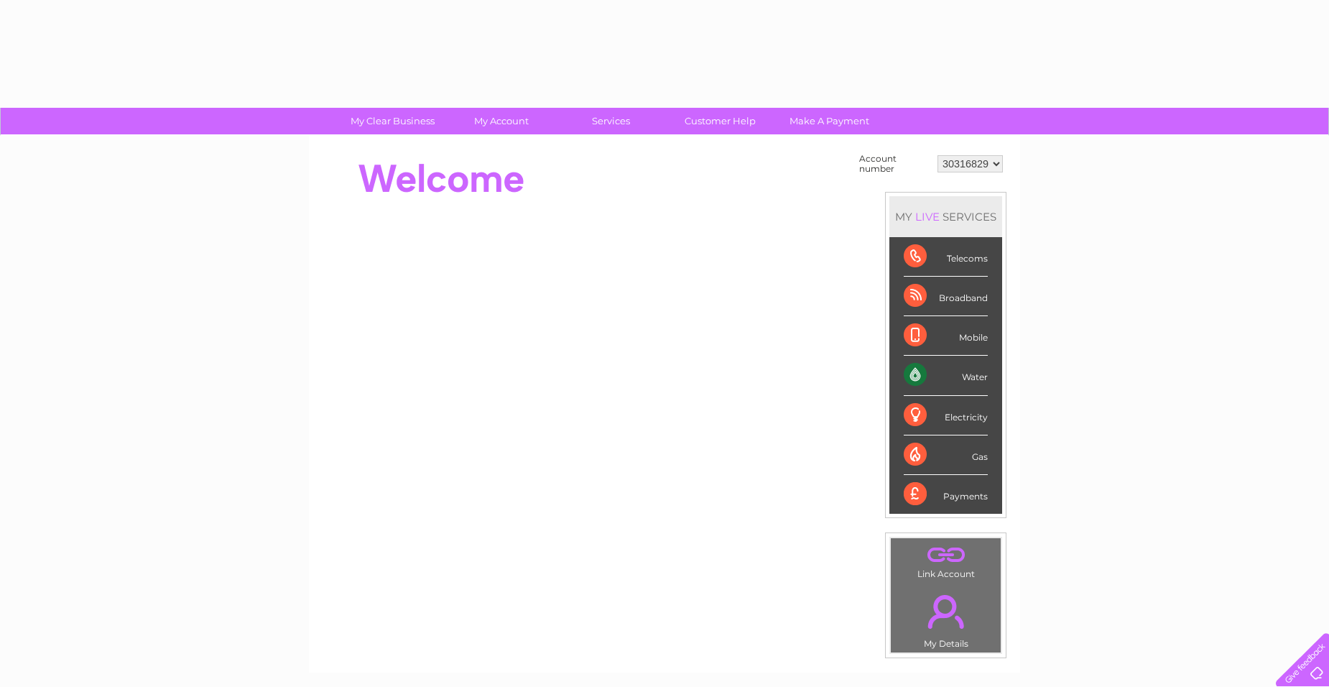  Describe the element at coordinates (945, 494) in the screenshot. I see `div: Payments` at that location.